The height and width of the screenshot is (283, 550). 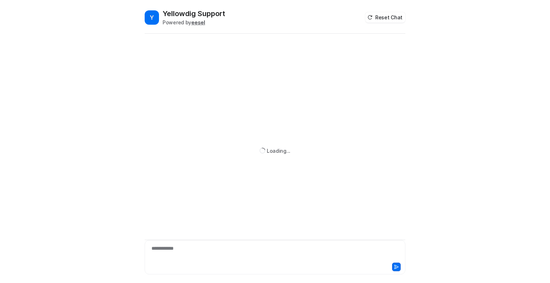 I want to click on div: Powered by, so click(x=194, y=22).